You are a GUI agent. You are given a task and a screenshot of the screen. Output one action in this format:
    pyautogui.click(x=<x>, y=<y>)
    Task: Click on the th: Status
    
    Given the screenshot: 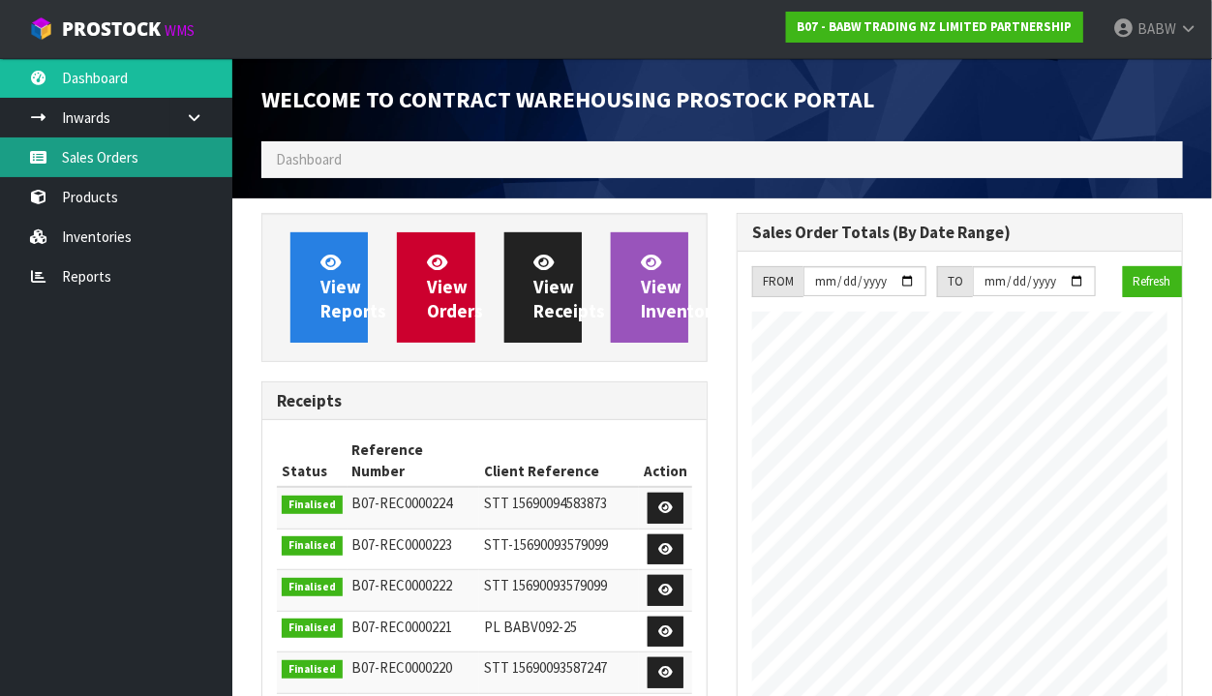 What is the action you would take?
    pyautogui.click(x=312, y=461)
    